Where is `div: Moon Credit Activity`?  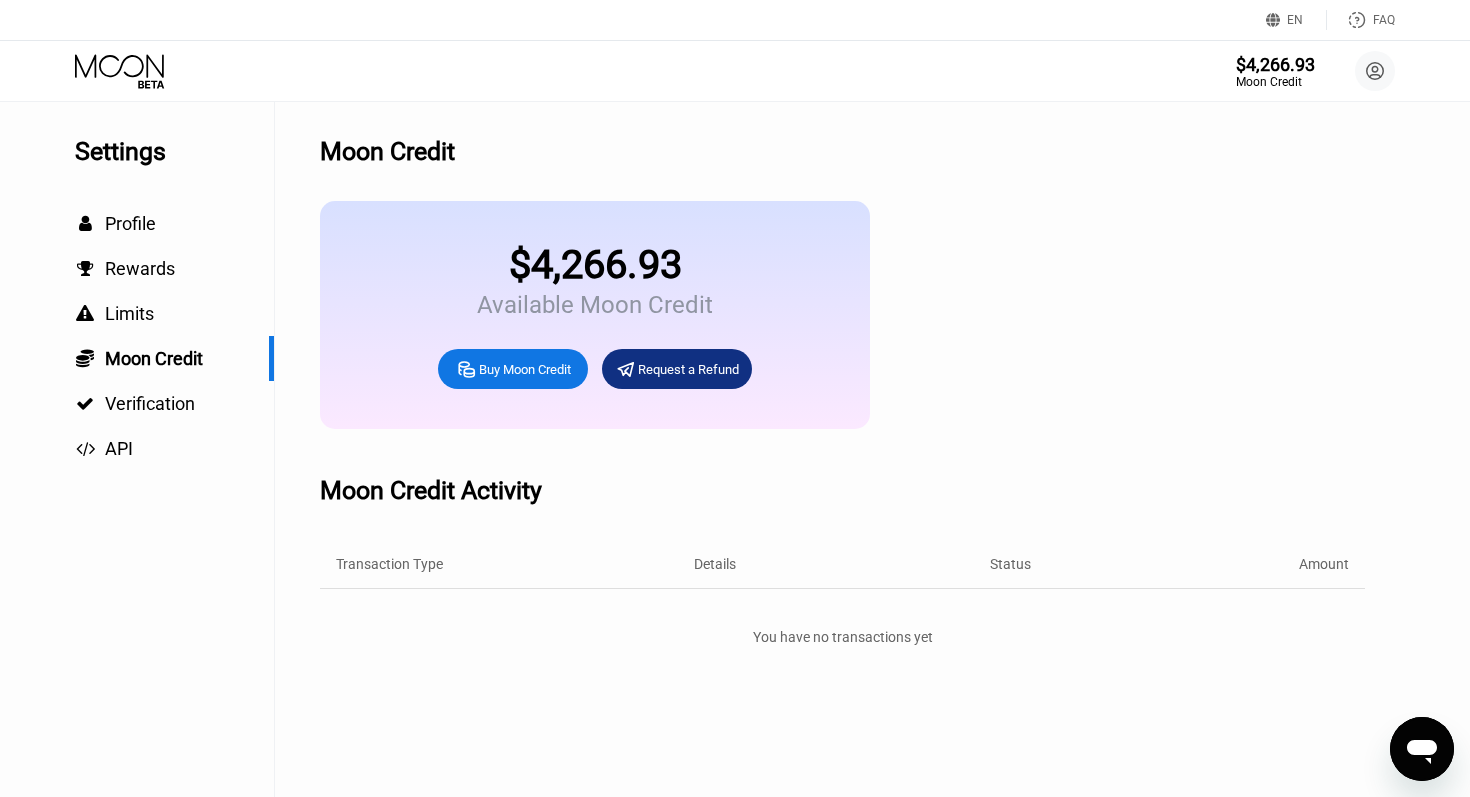 div: Moon Credit Activity is located at coordinates (431, 490).